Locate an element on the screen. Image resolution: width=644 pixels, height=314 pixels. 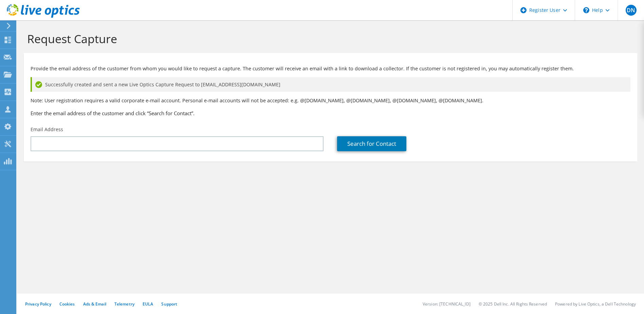
h3: Enter the email address of the customer and click “Search for Contact”. is located at coordinates (330, 113).